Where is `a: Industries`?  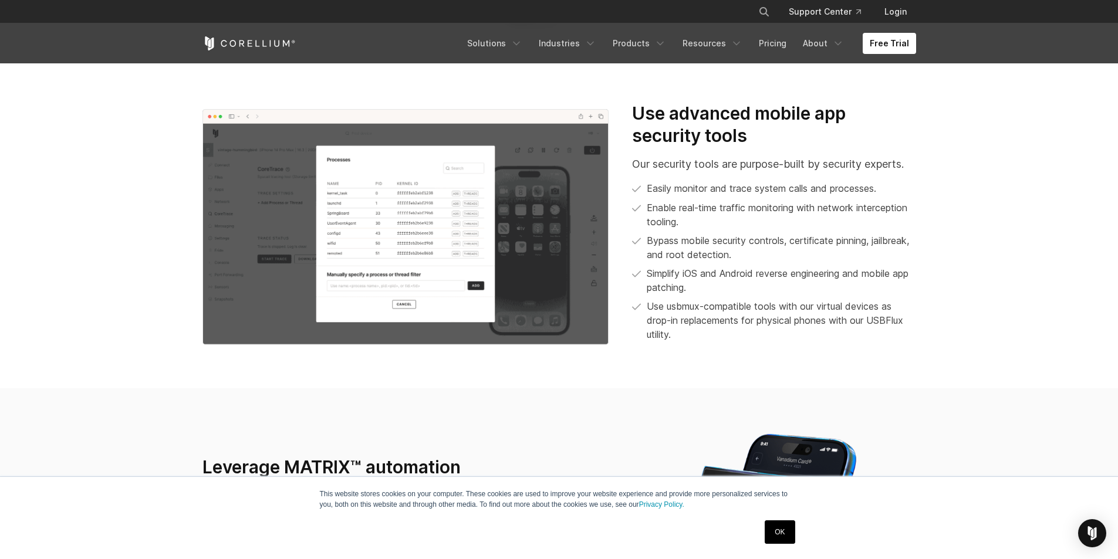 a: Industries is located at coordinates (567, 43).